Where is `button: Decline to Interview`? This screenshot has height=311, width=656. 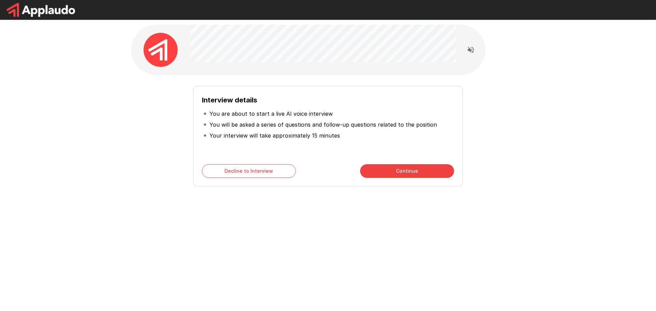
button: Decline to Interview is located at coordinates (249, 171).